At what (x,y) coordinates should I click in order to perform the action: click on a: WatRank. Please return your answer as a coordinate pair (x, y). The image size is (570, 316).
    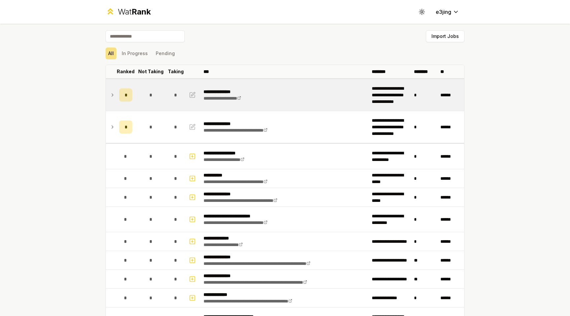
    Looking at the image, I should click on (128, 12).